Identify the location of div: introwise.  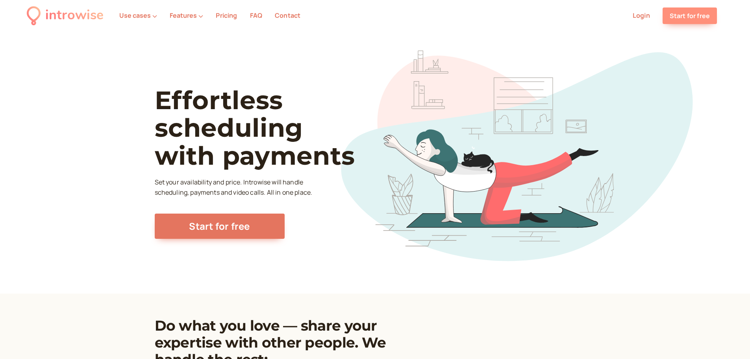
(74, 15).